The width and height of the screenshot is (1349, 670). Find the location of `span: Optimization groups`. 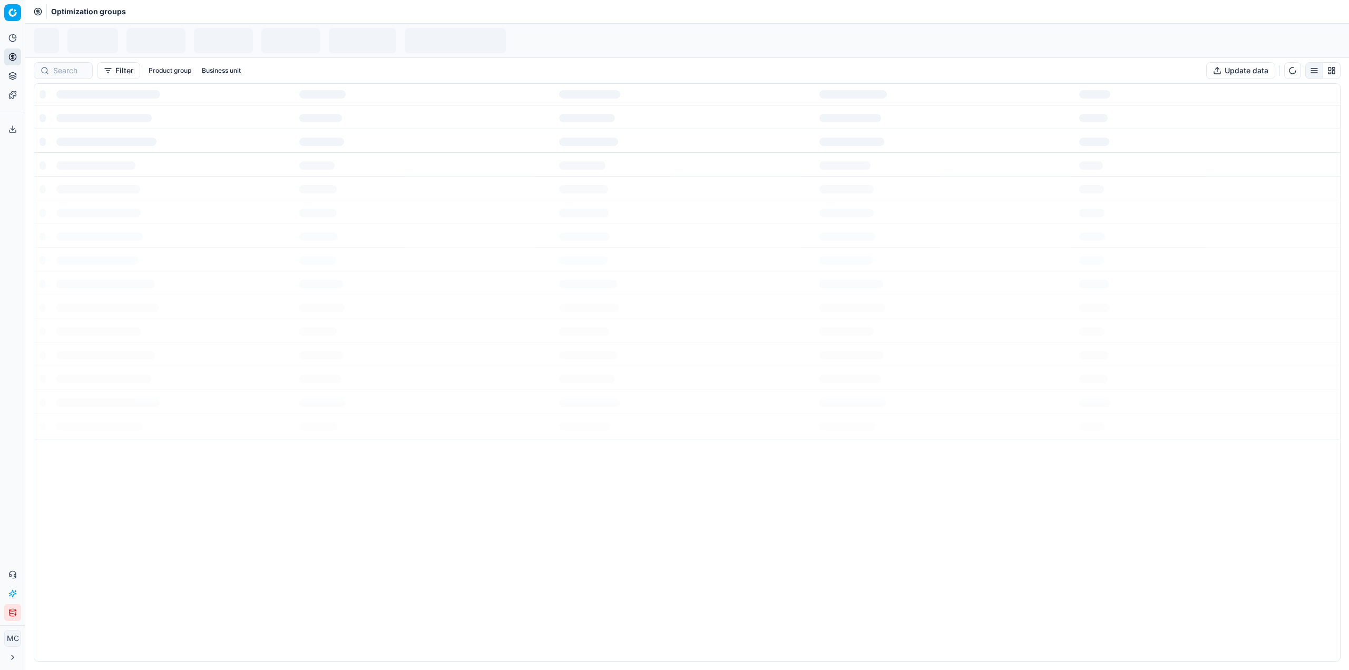

span: Optimization groups is located at coordinates (89, 12).